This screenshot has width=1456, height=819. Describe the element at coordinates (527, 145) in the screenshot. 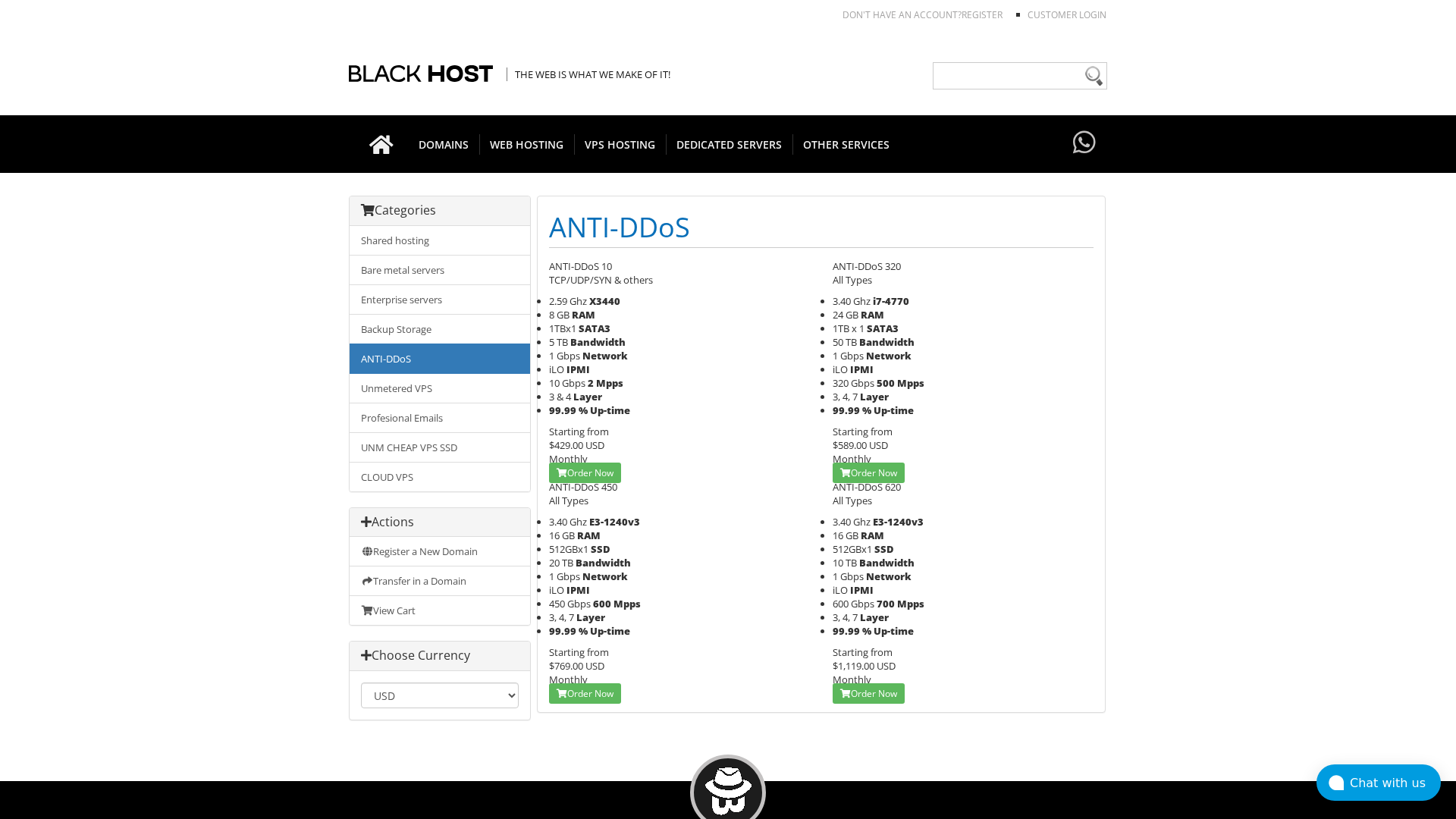

I see `span: WEB HOSTING` at that location.